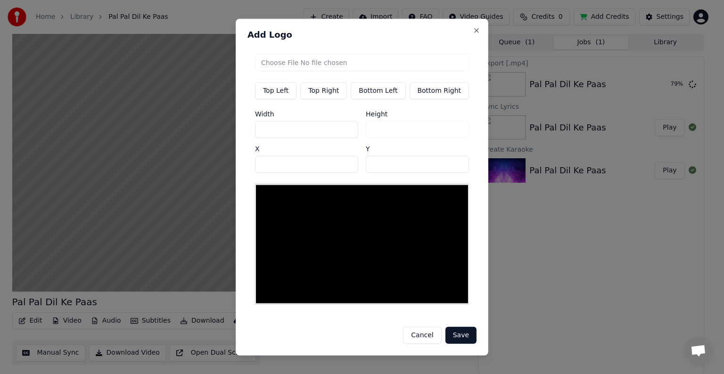 The image size is (724, 374). Describe the element at coordinates (417, 114) in the screenshot. I see `label: Height` at that location.